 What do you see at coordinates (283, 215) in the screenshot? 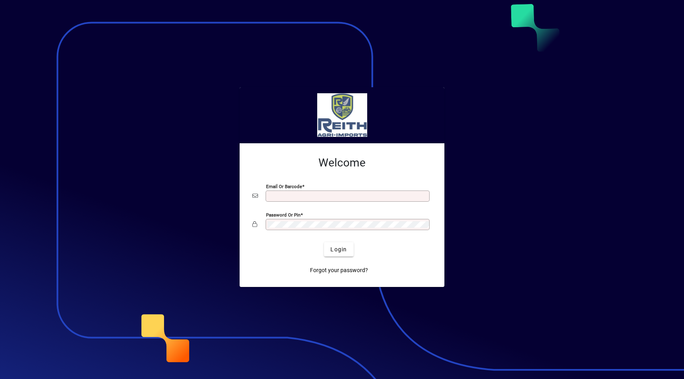
I see `mat-label: Password or Pin` at bounding box center [283, 215].